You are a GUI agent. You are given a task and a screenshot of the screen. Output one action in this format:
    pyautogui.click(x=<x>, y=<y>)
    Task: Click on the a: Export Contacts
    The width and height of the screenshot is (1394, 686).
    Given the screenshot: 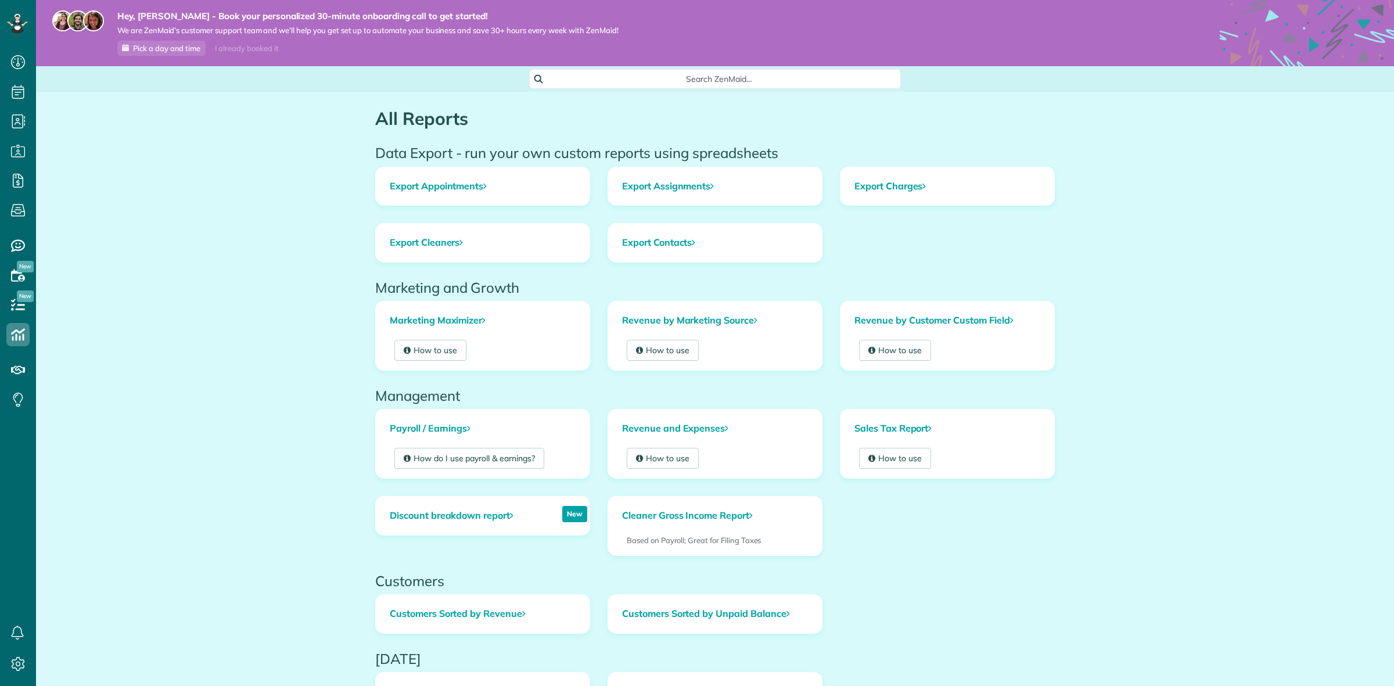 What is the action you would take?
    pyautogui.click(x=715, y=243)
    